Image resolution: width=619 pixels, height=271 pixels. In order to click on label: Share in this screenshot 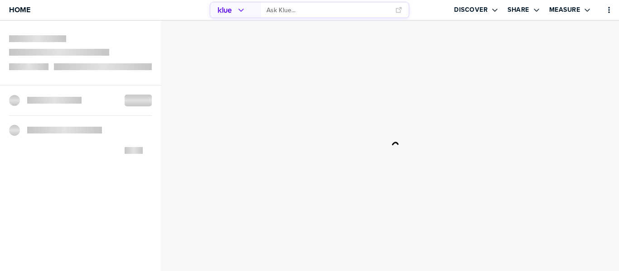, I will do `click(518, 10)`.